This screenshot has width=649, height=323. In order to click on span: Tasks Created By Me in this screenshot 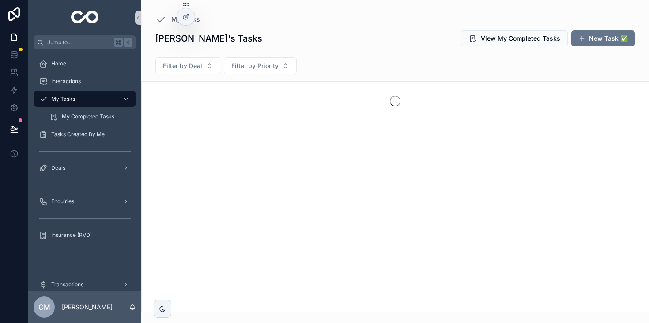, I will do `click(78, 134)`.